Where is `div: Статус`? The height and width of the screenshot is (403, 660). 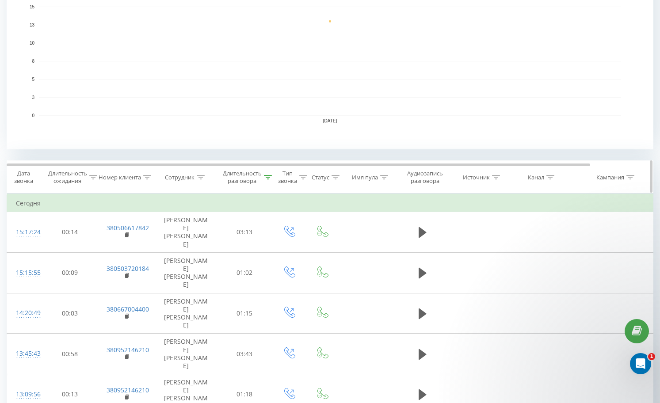
div: Статус is located at coordinates (321, 177).